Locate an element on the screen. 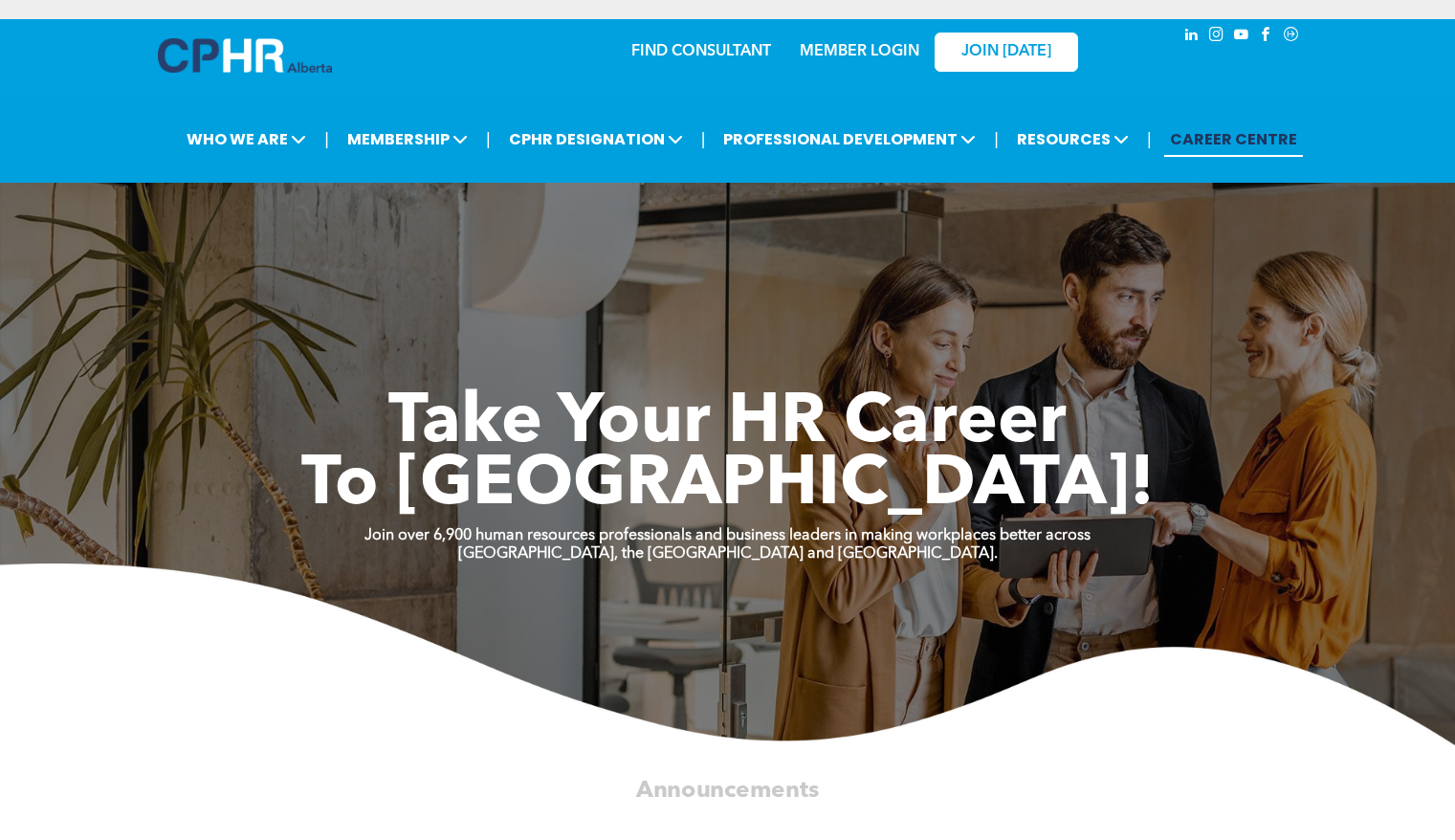 Image resolution: width=1455 pixels, height=840 pixels. span: WHO WE ARE is located at coordinates (246, 139).